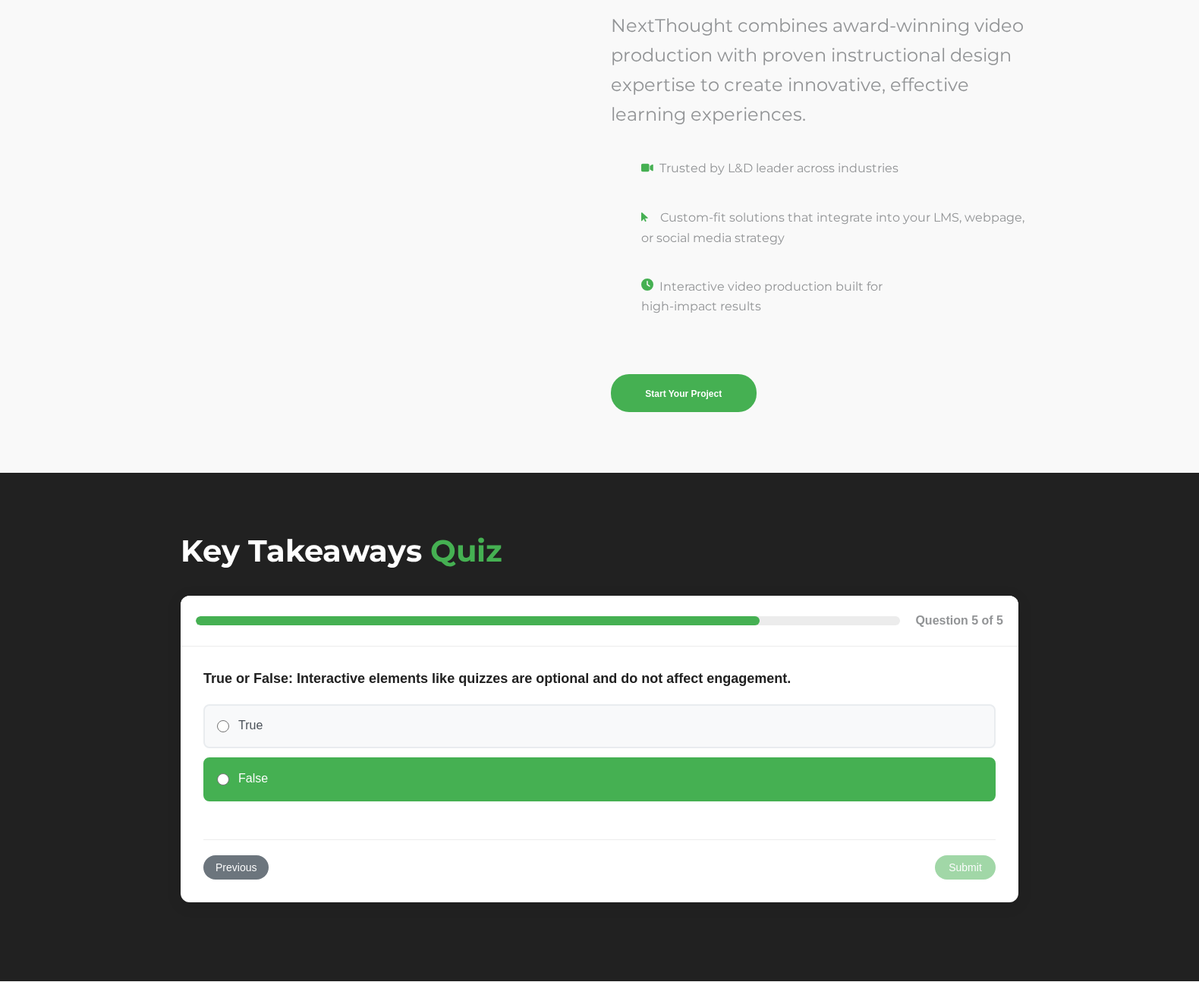 The width and height of the screenshot is (1199, 982). What do you see at coordinates (466, 550) in the screenshot?
I see `span: Quiz` at bounding box center [466, 550].